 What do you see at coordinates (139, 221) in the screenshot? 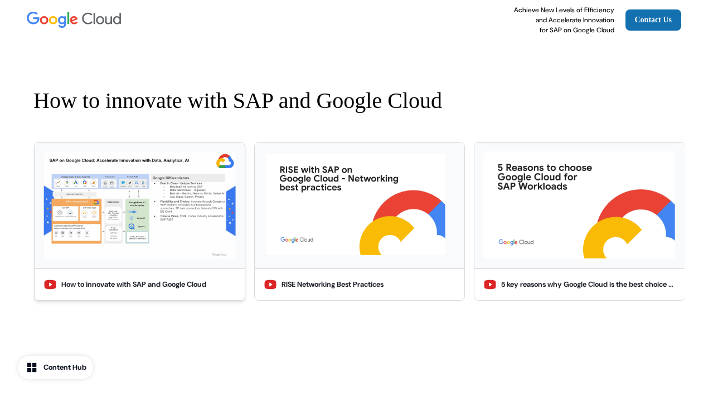
I see `button: How to innovate with SAP and Google CloudHow to innovate with SAP and Google Cloud` at bounding box center [139, 221].